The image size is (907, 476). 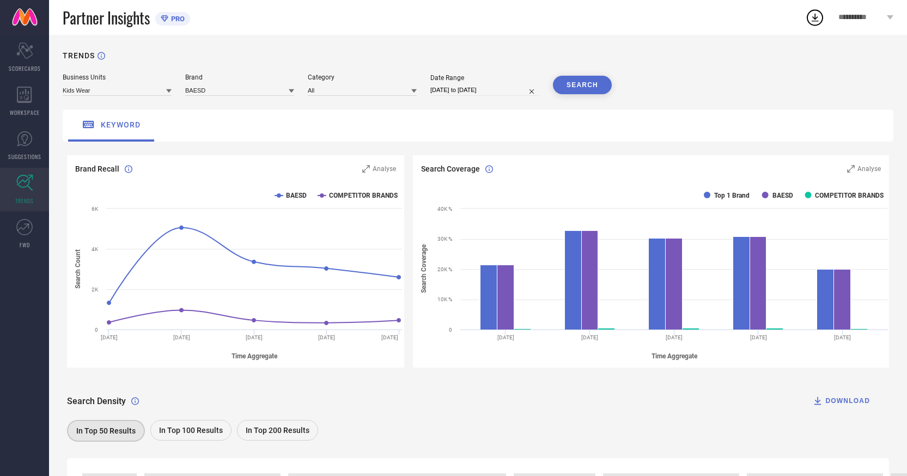 I want to click on div: Open download list, so click(x=815, y=17).